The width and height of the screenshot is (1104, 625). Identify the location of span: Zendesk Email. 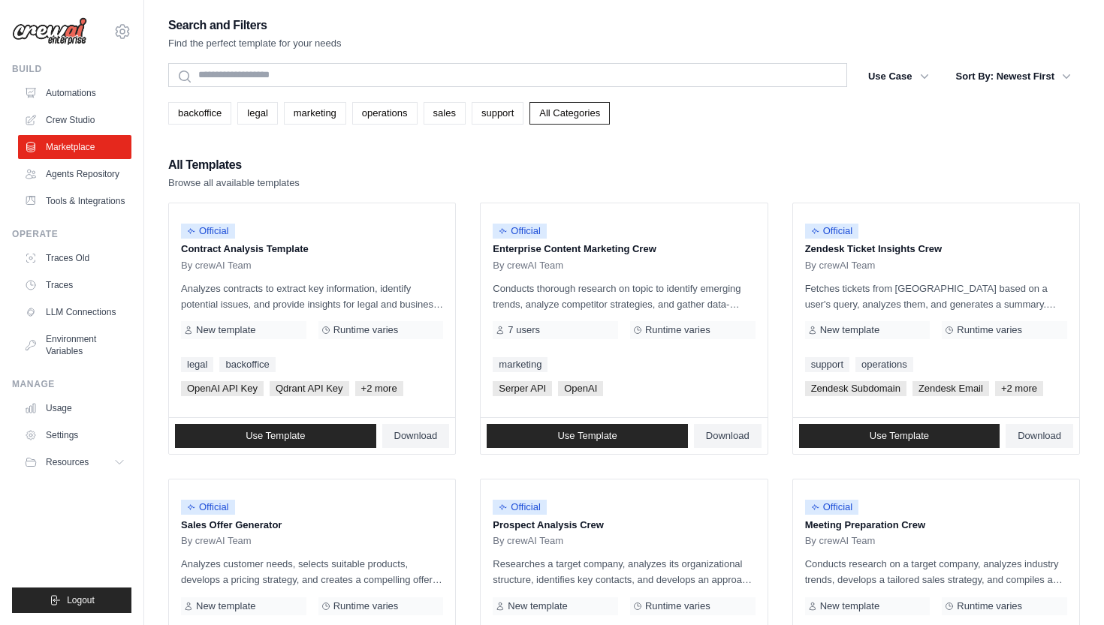
(950, 389).